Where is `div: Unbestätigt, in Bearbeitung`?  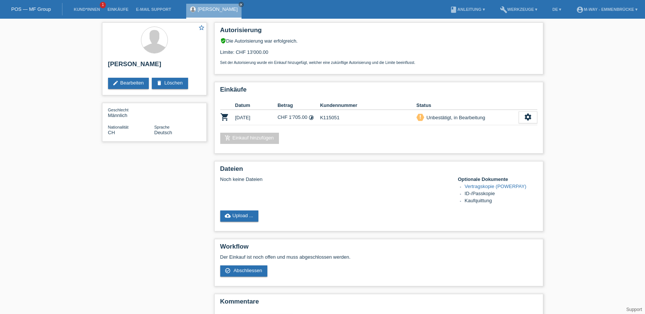
div: Unbestätigt, in Bearbeitung is located at coordinates (454, 117).